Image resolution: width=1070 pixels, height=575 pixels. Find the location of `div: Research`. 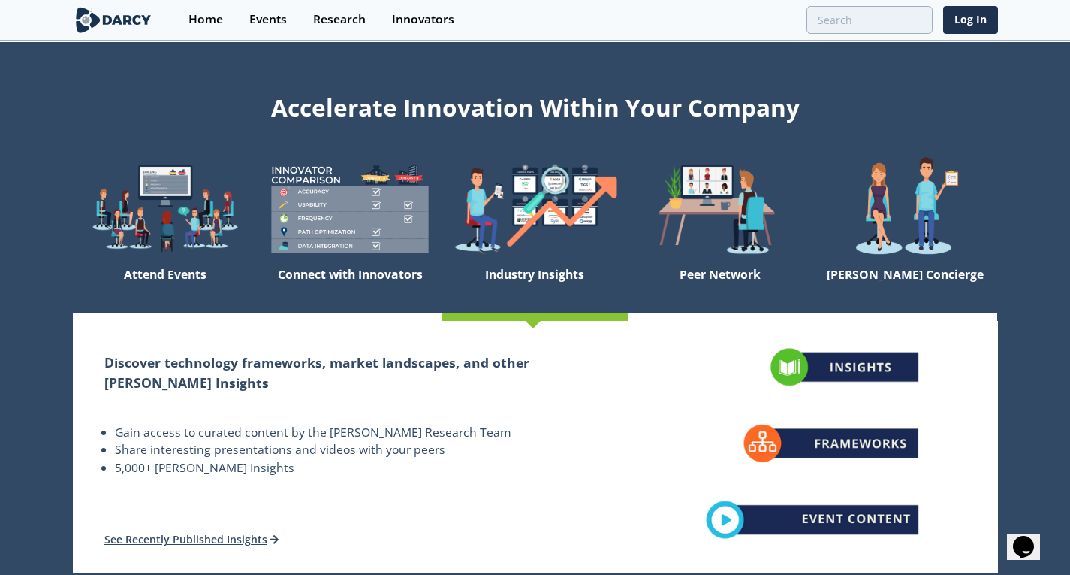

div: Research is located at coordinates (339, 20).